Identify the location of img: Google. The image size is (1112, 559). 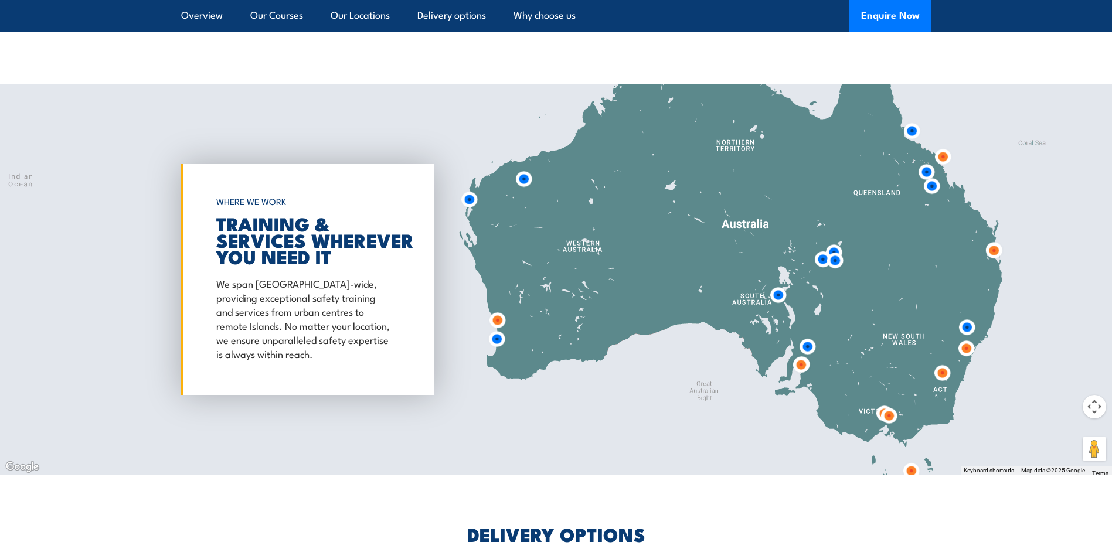
(22, 467).